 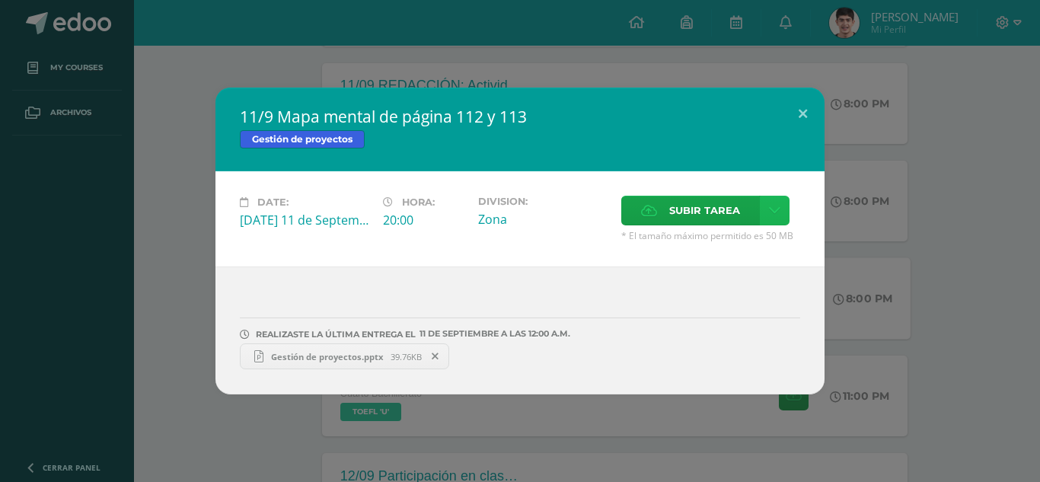 I want to click on span: Hora:, so click(x=418, y=202).